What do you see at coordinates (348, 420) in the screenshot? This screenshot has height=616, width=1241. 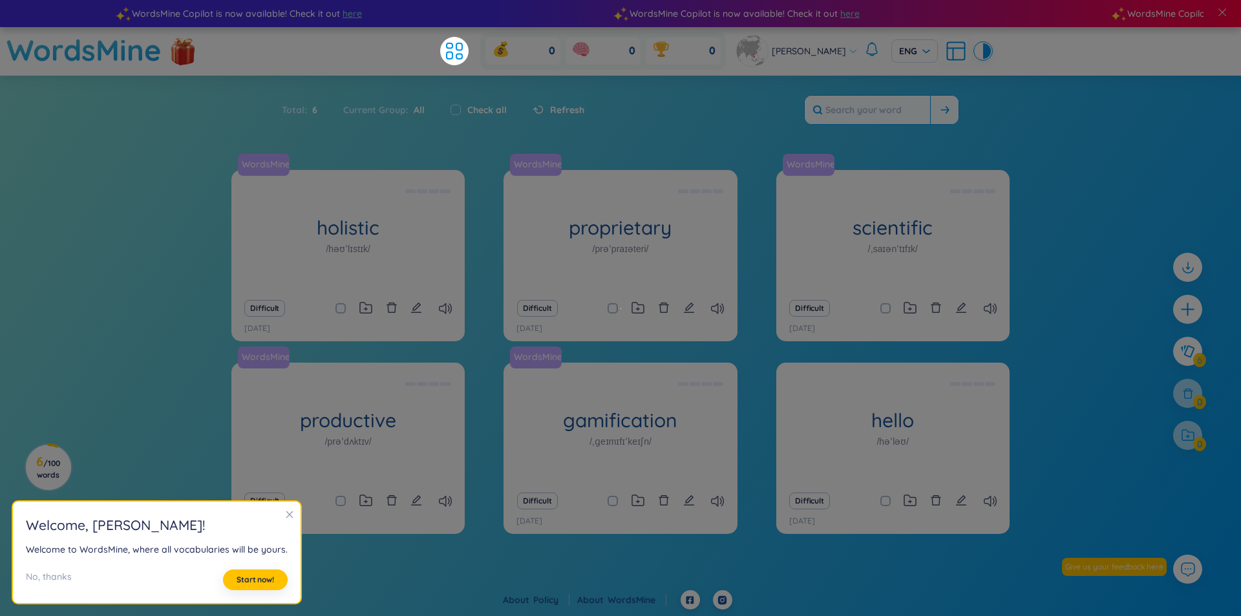 I see `h1: productive` at bounding box center [348, 420].